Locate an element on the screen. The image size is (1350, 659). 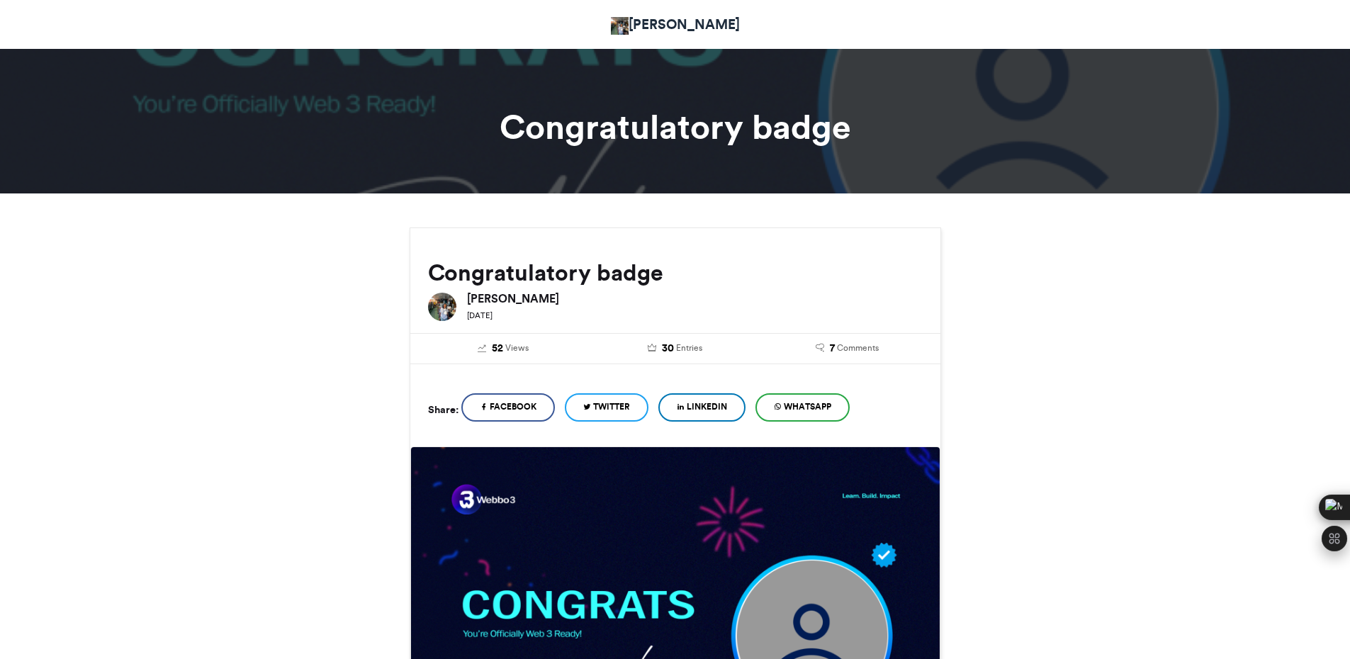
a: LinkedIn is located at coordinates (702, 408).